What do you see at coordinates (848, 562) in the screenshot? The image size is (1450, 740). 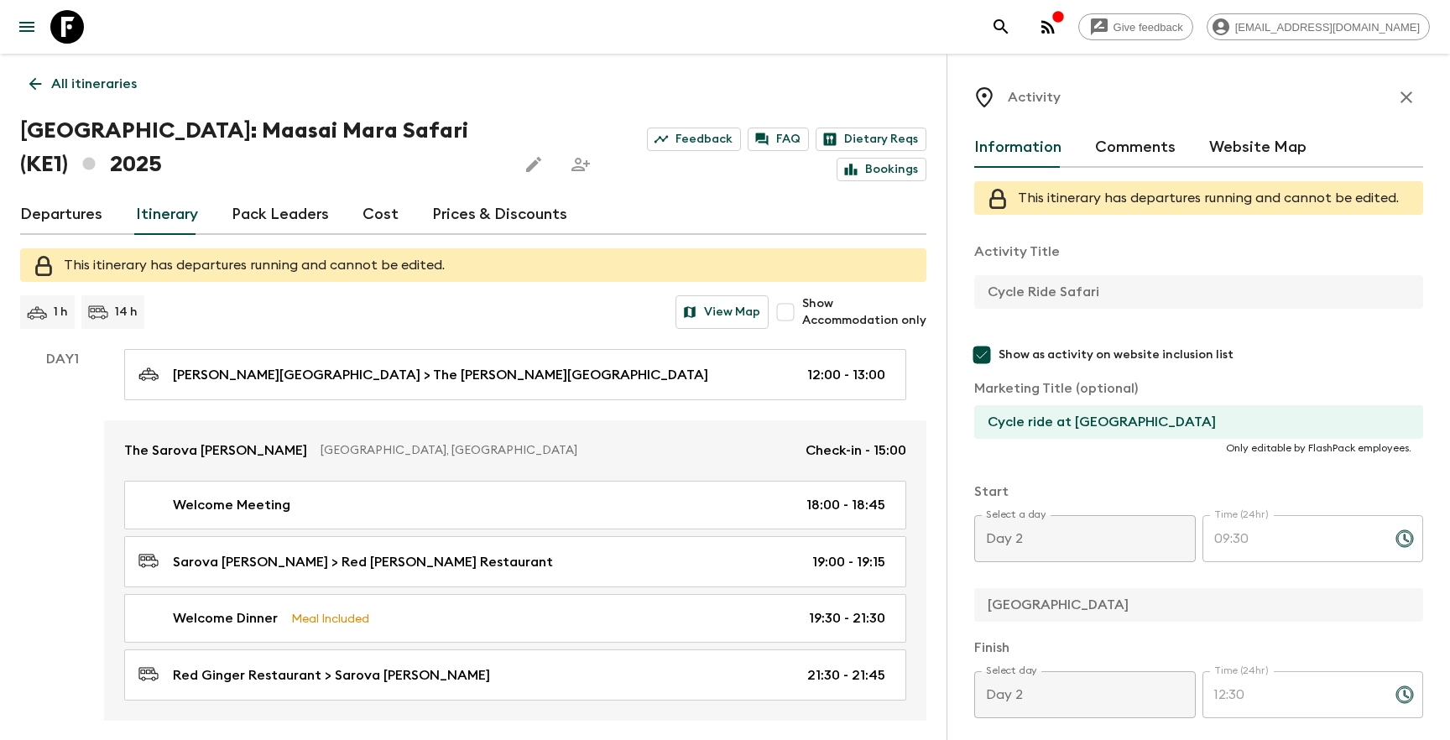 I see `p: 19:00 - 19:15` at bounding box center [848, 562].